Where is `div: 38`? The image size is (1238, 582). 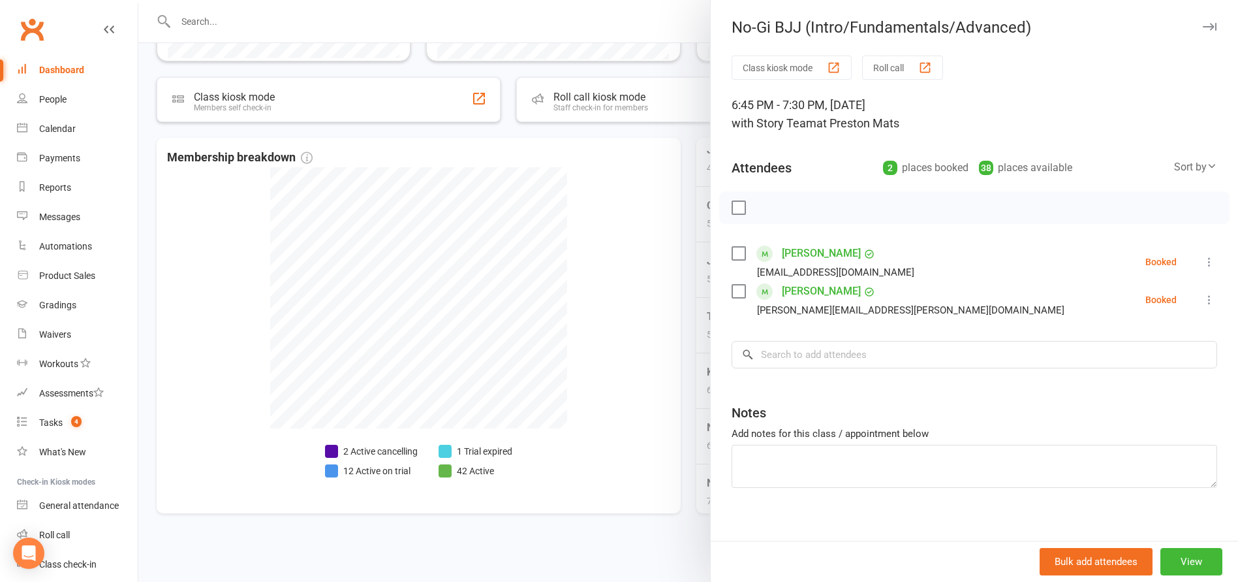
div: 38 is located at coordinates (986, 168).